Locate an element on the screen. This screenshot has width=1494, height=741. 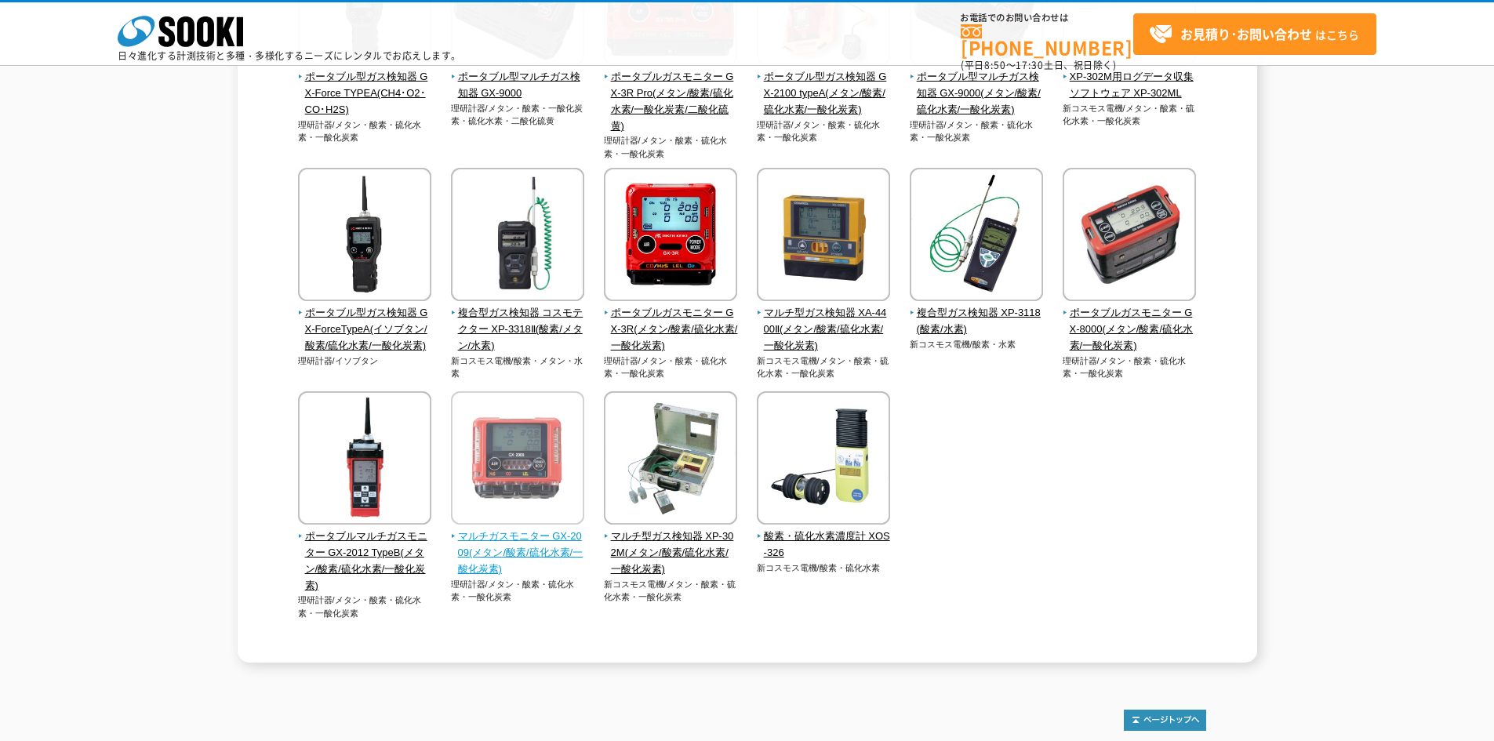
img: マルチガスモニター GX-2009(メタン/酸素/硫化水素/一酸化炭素) is located at coordinates (517, 459).